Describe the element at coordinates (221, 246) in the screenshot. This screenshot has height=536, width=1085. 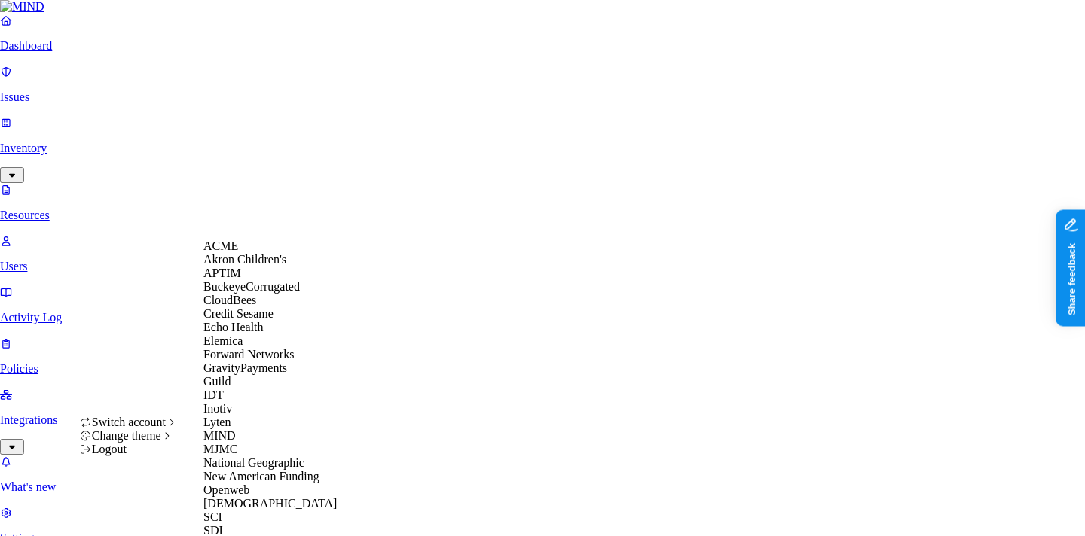
I see `span: ACME` at that location.